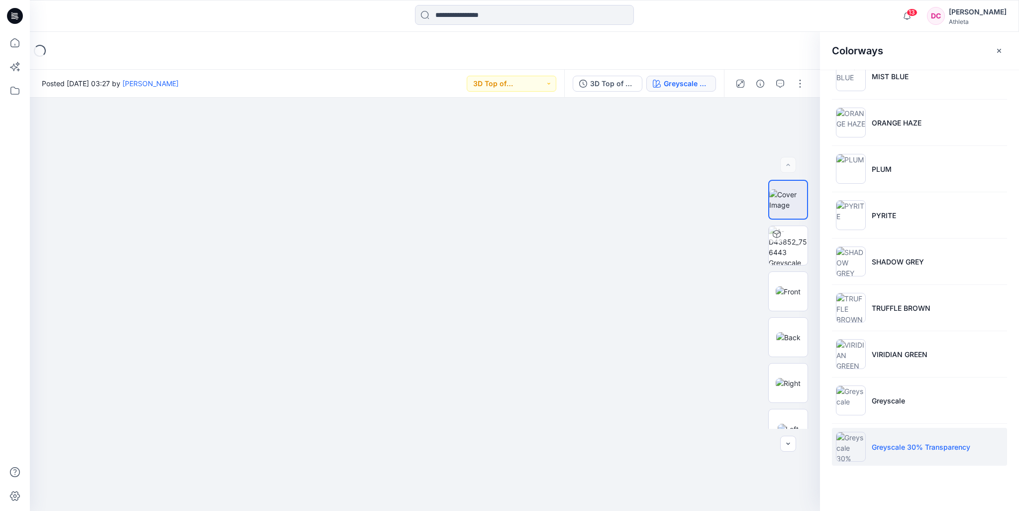 The image size is (1019, 511). What do you see at coordinates (851, 354) in the screenshot?
I see `img: VIRIDIAN GREEN` at bounding box center [851, 354].